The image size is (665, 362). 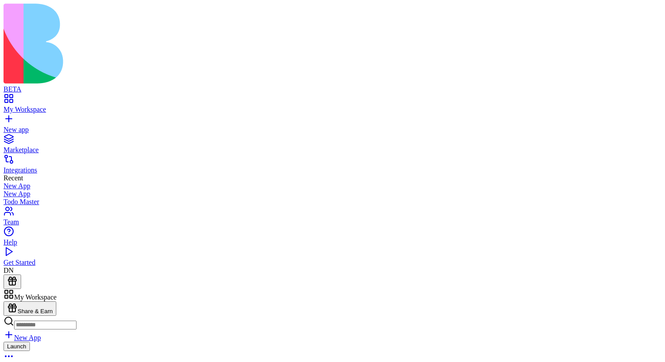 I want to click on a: Integrations, so click(x=333, y=166).